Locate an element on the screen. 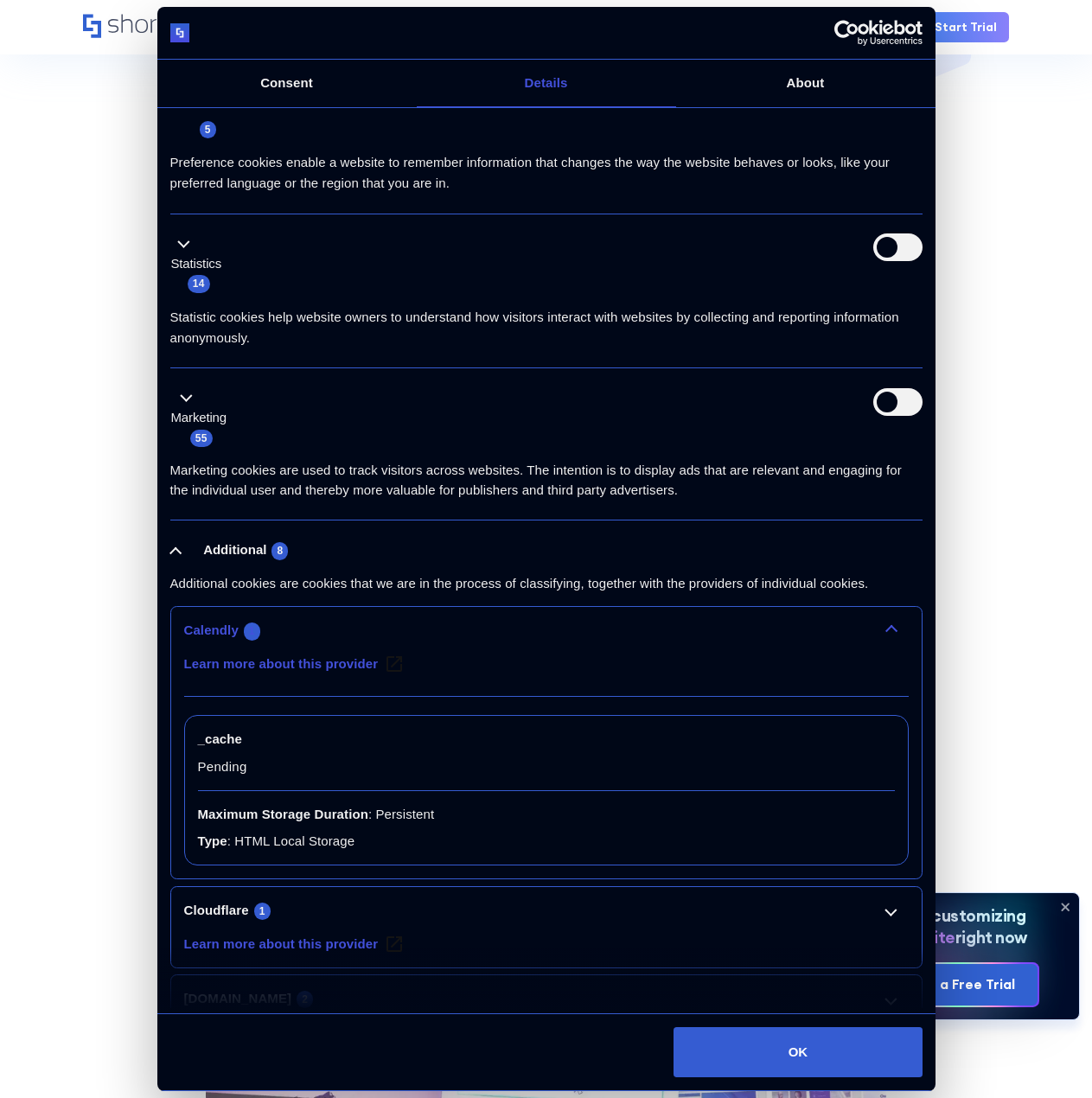 The height and width of the screenshot is (1098, 1092). span: : Persistent is located at coordinates (546, 814).